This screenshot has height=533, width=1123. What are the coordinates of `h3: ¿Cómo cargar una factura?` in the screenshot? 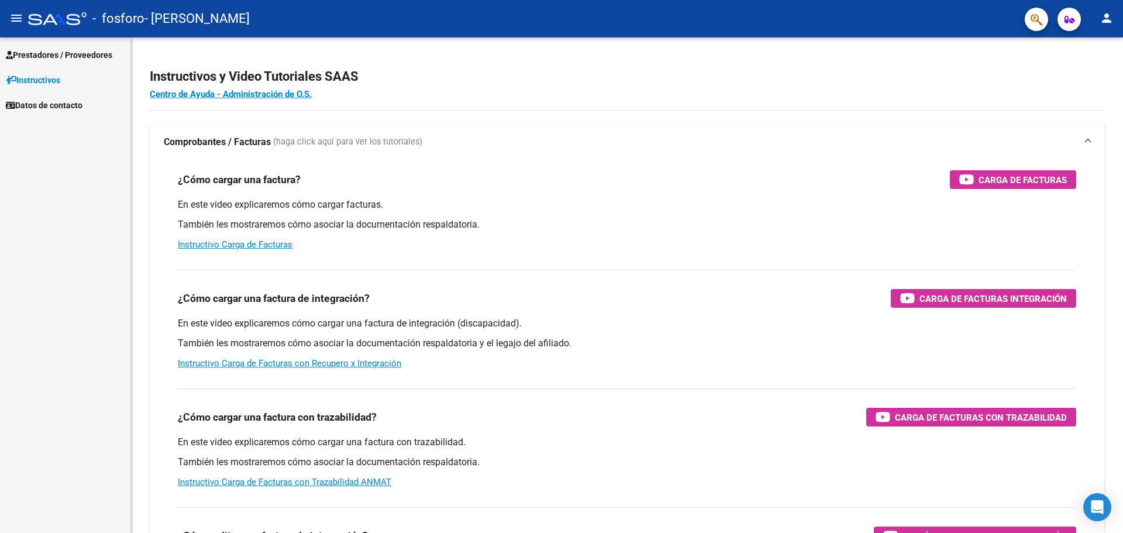 It's located at (239, 180).